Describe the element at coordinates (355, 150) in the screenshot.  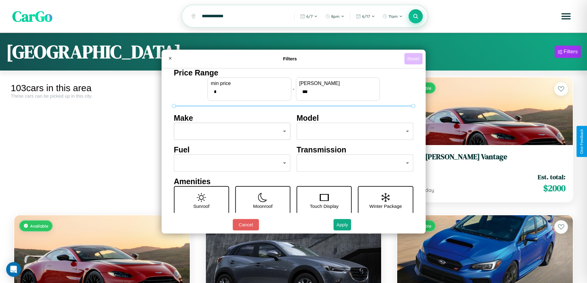
I see `h4: Transmission` at that location.